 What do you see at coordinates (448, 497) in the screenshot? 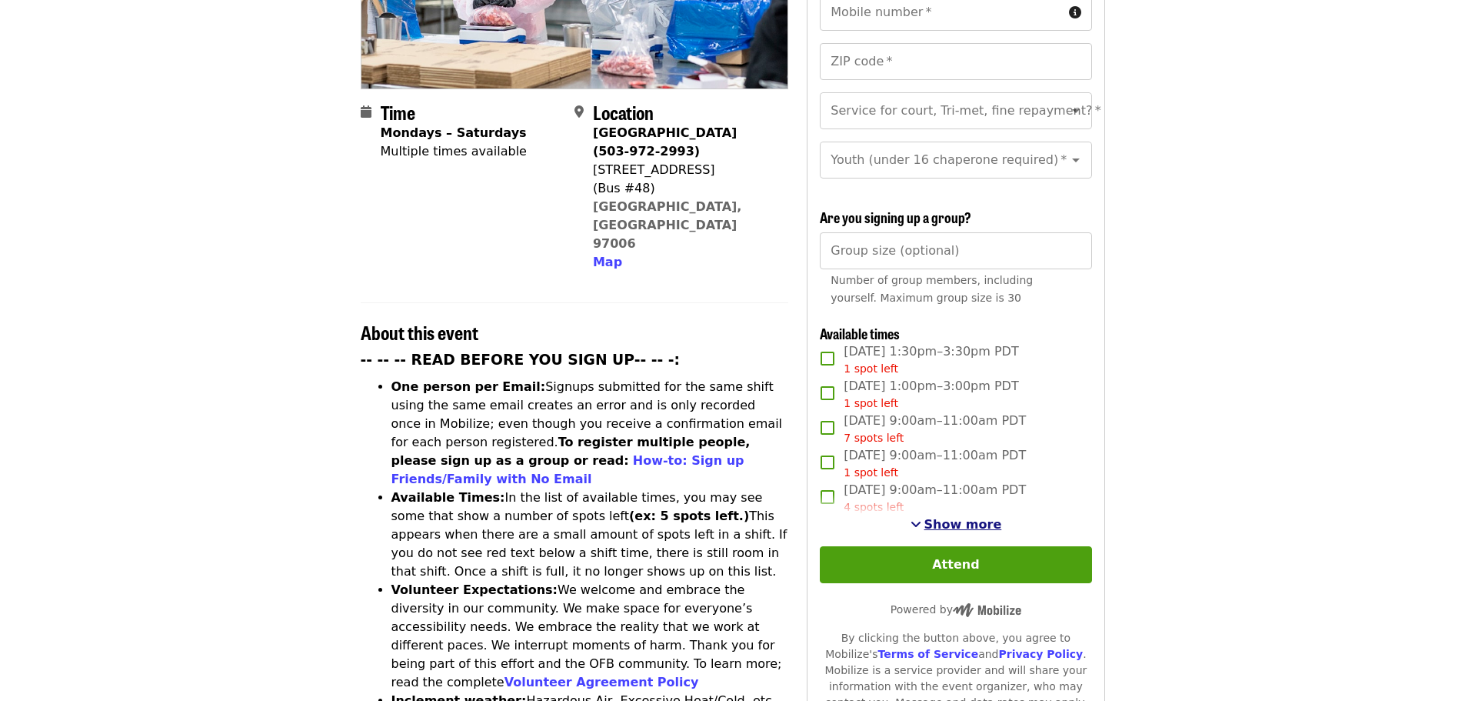
I see `strong: Available Times:` at bounding box center [448, 497].